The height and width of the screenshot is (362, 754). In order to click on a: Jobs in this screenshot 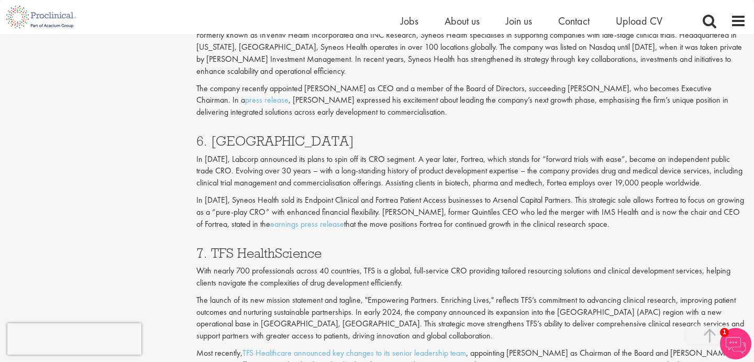, I will do `click(409, 21)`.